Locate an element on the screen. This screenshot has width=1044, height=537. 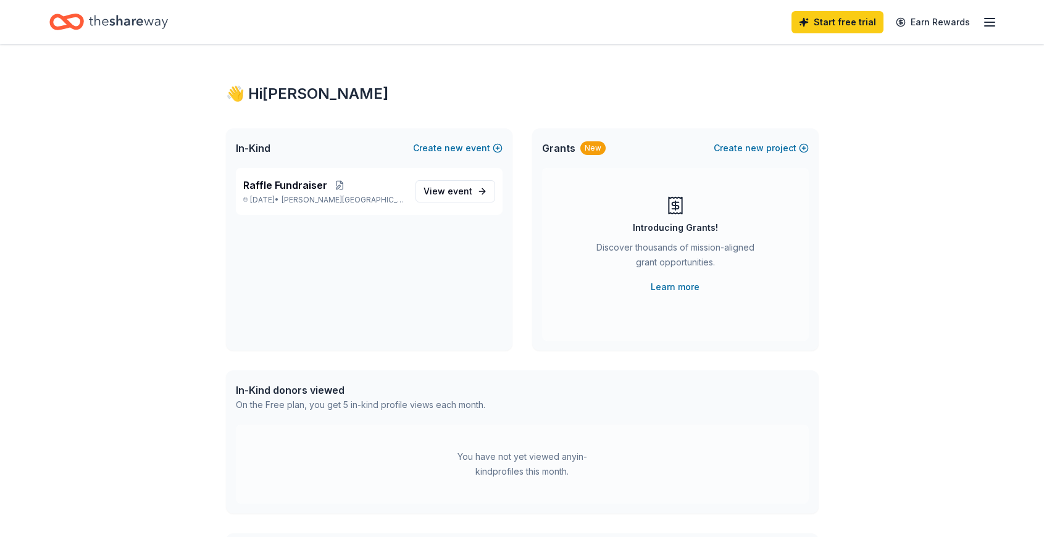
a: View event is located at coordinates (455, 191).